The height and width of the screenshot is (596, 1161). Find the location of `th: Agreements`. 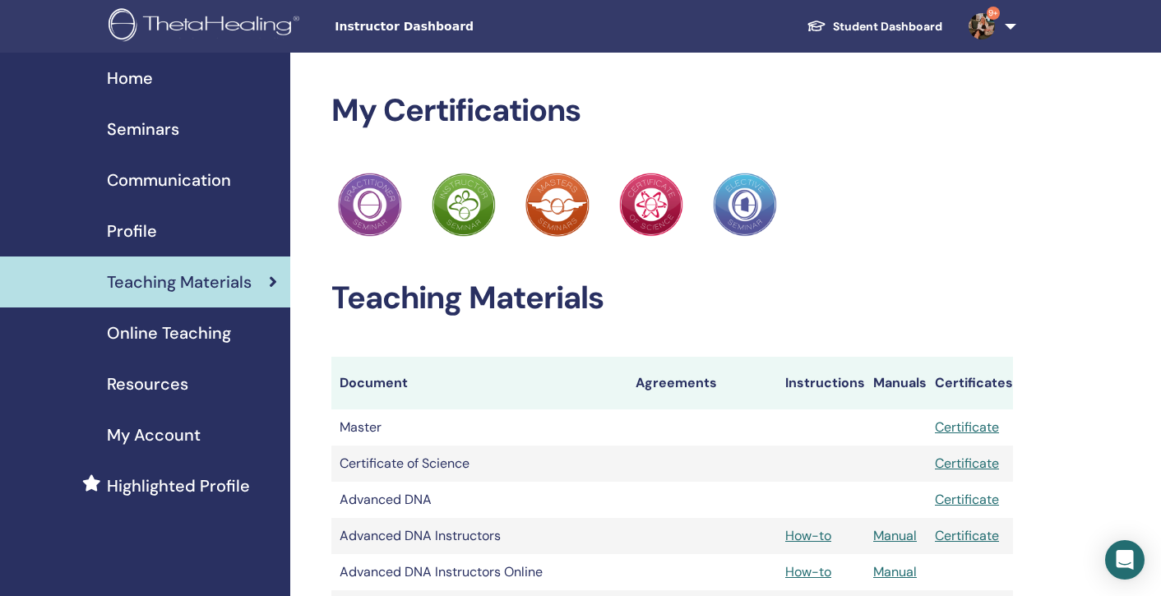

th: Agreements is located at coordinates (702, 383).